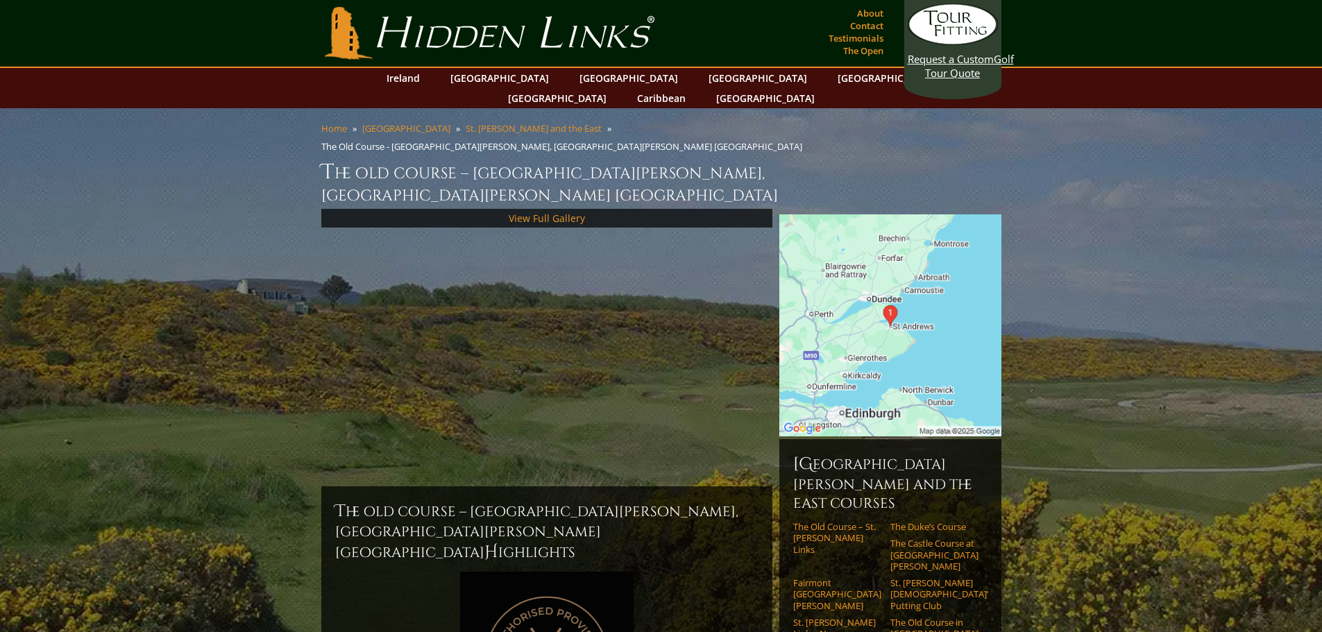  I want to click on a: The Open, so click(864, 51).